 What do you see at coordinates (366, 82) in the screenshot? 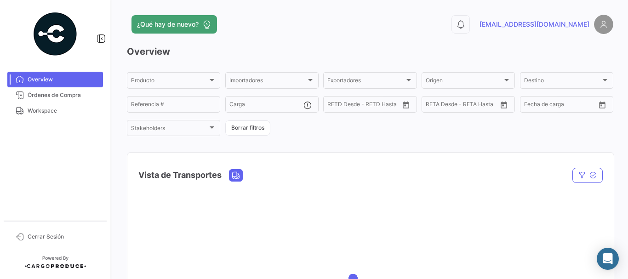
I see `span: Exportadores` at bounding box center [366, 82].